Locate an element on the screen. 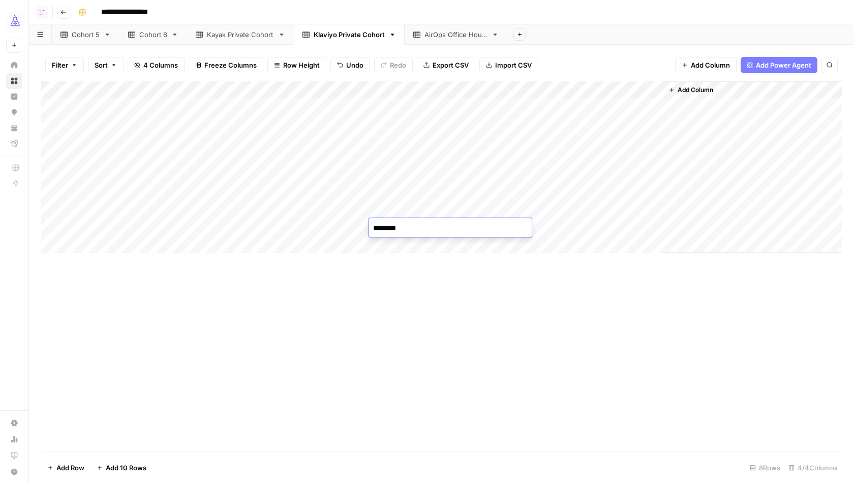 The image size is (854, 484). button: Add 10 Rows is located at coordinates (122, 468).